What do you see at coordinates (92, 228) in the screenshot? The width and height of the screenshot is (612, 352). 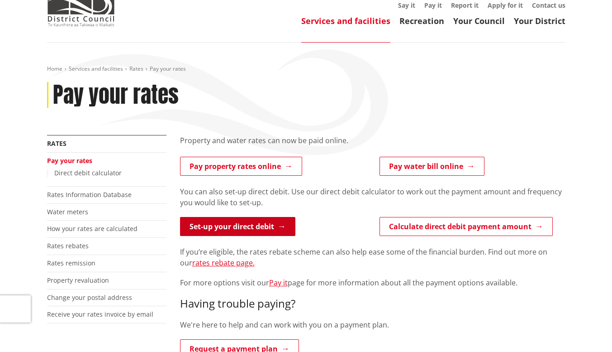 I see `a: How your rates are calculated` at bounding box center [92, 228].